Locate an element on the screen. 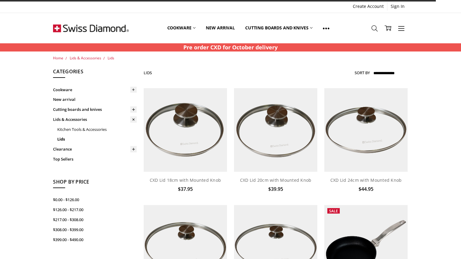 This screenshot has width=461, height=259. a: $0.00 - $126.00 is located at coordinates (95, 200).